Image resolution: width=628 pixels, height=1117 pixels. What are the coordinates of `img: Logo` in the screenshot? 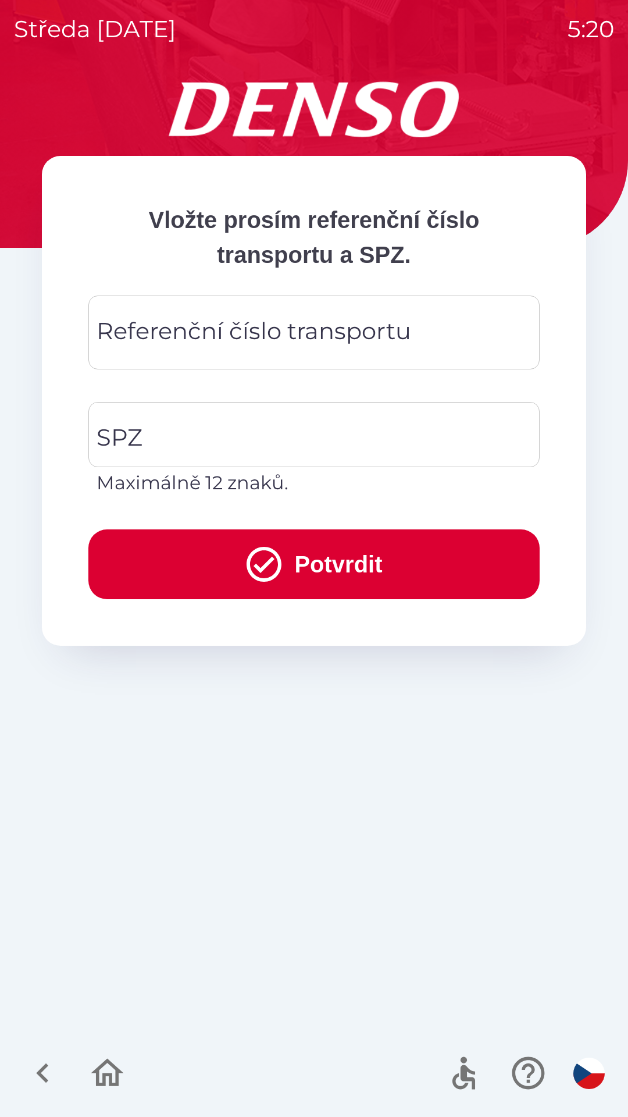 It's located at (314, 109).